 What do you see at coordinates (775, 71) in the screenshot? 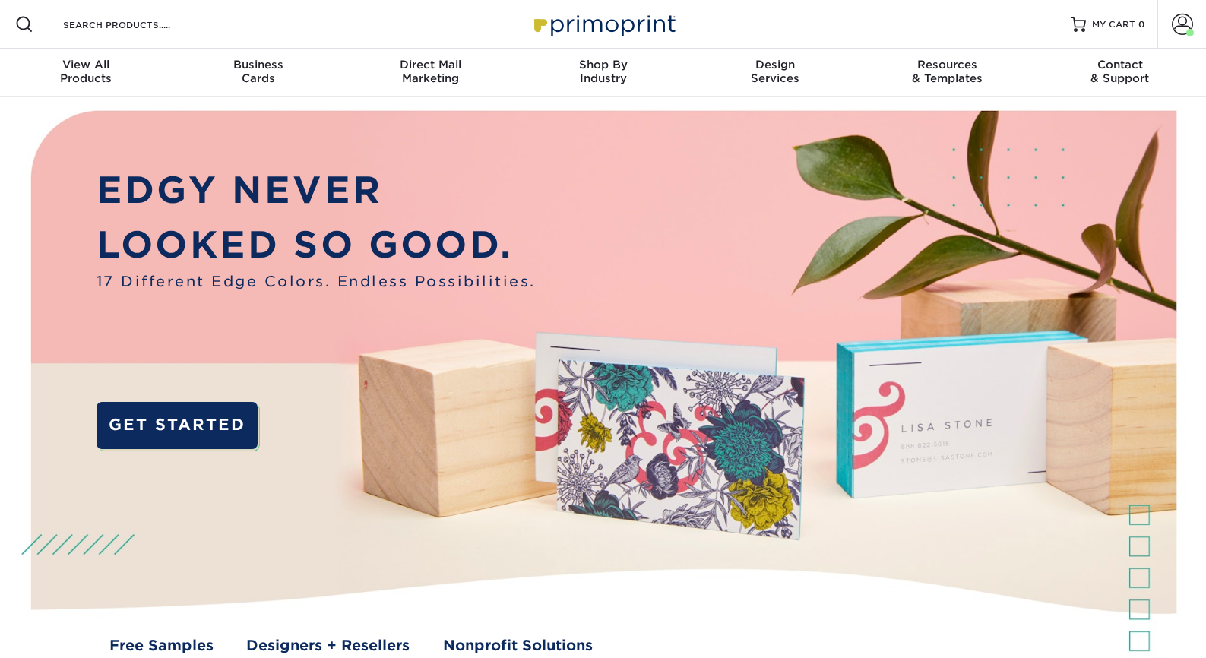
I see `div: Services` at bounding box center [775, 71].